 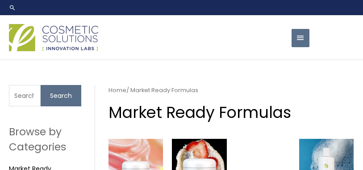 I want to click on img: Cosmetic Solutions Logo, so click(x=54, y=37).